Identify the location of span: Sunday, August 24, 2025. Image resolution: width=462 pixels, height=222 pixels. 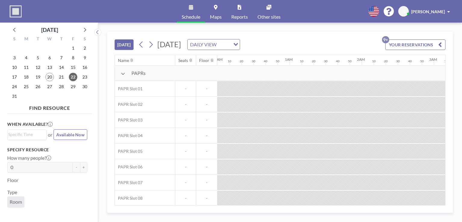
(14, 87).